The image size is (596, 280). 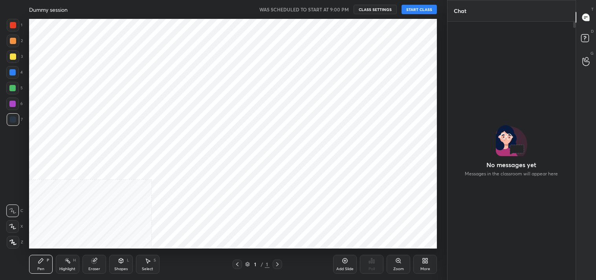 What do you see at coordinates (67, 269) in the screenshot?
I see `div: Highlight` at bounding box center [67, 269].